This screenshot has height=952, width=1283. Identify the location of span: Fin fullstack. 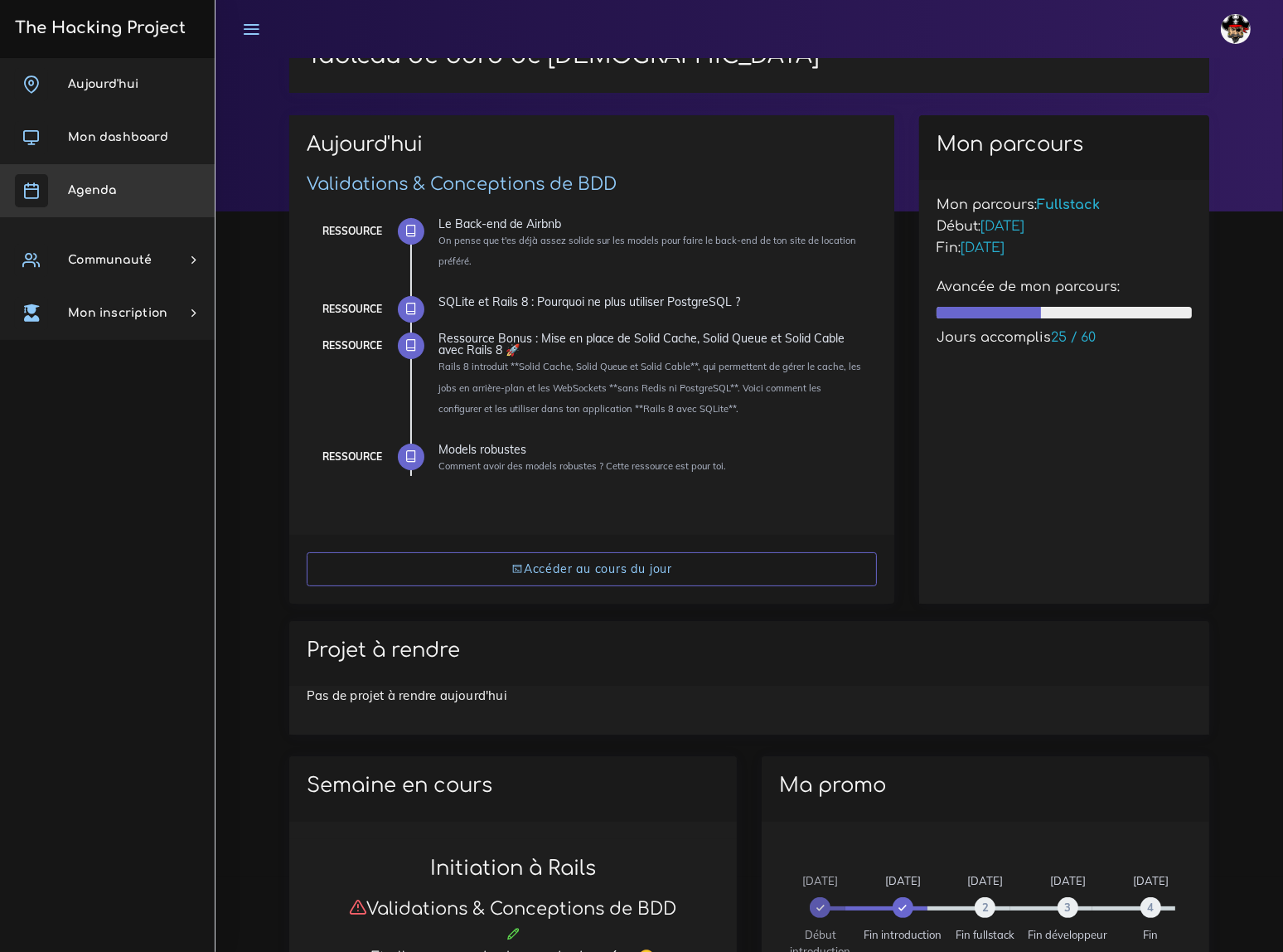
(985, 934).